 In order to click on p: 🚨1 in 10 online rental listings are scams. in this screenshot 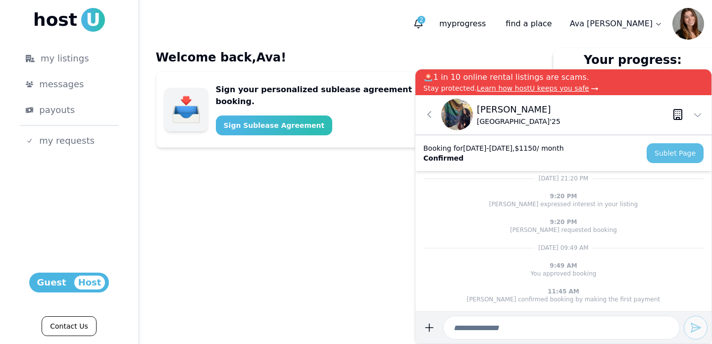, I will do `click(564, 77)`.